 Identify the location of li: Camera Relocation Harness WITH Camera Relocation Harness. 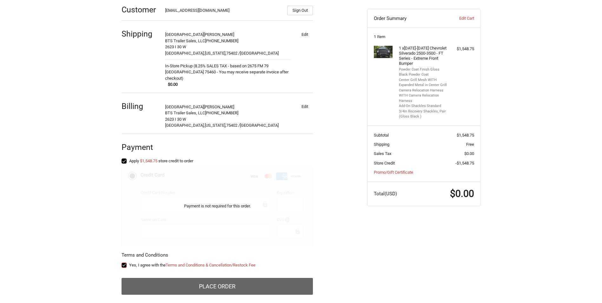
(423, 96).